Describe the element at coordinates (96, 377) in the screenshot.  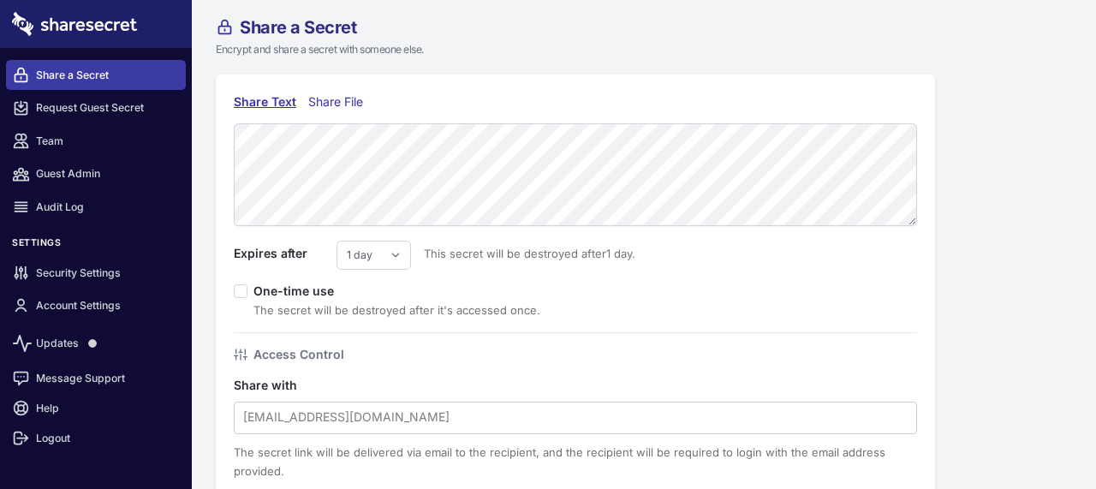
I see `a: Message Support` at that location.